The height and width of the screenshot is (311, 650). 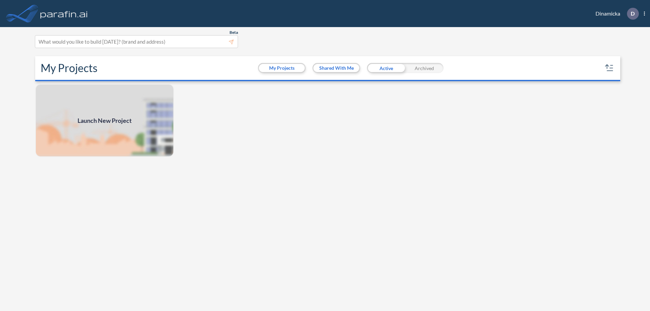 I want to click on img: logo, so click(x=64, y=14).